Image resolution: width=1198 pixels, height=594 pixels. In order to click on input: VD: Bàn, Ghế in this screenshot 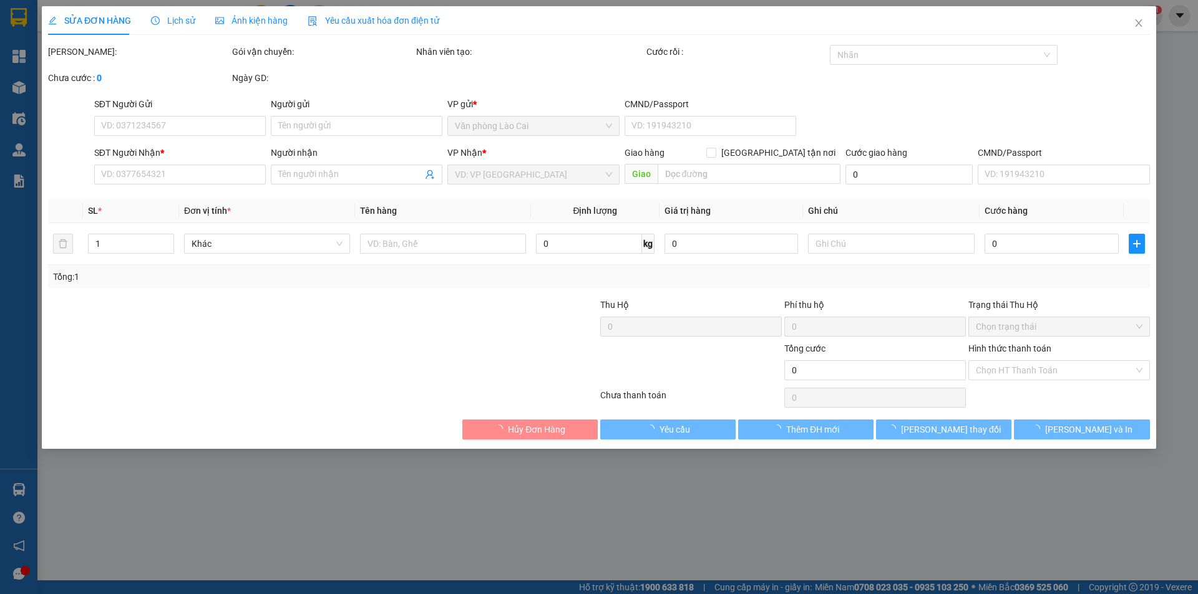, I will do `click(443, 244)`.